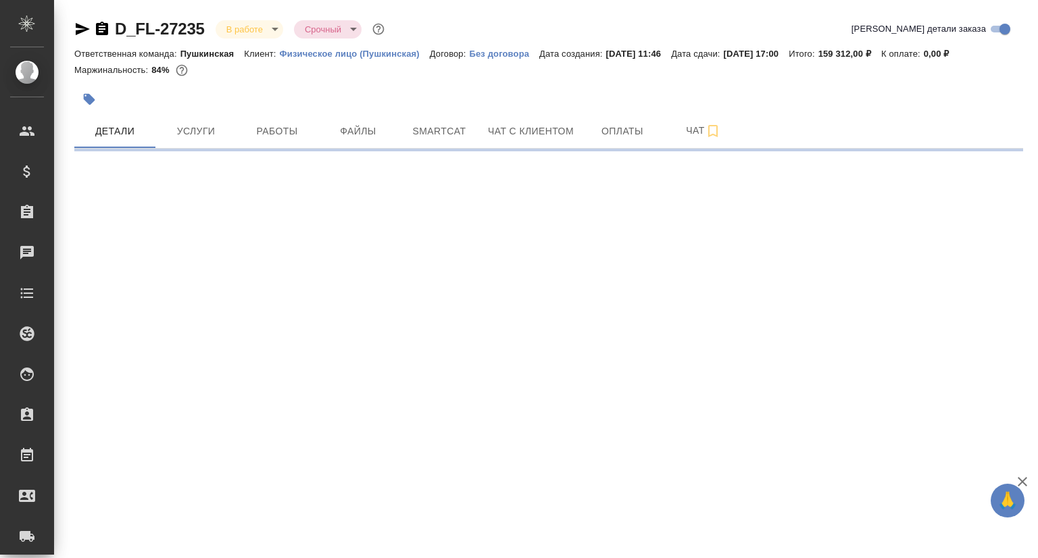 Image resolution: width=1038 pixels, height=558 pixels. I want to click on p: Клиент:, so click(262, 53).